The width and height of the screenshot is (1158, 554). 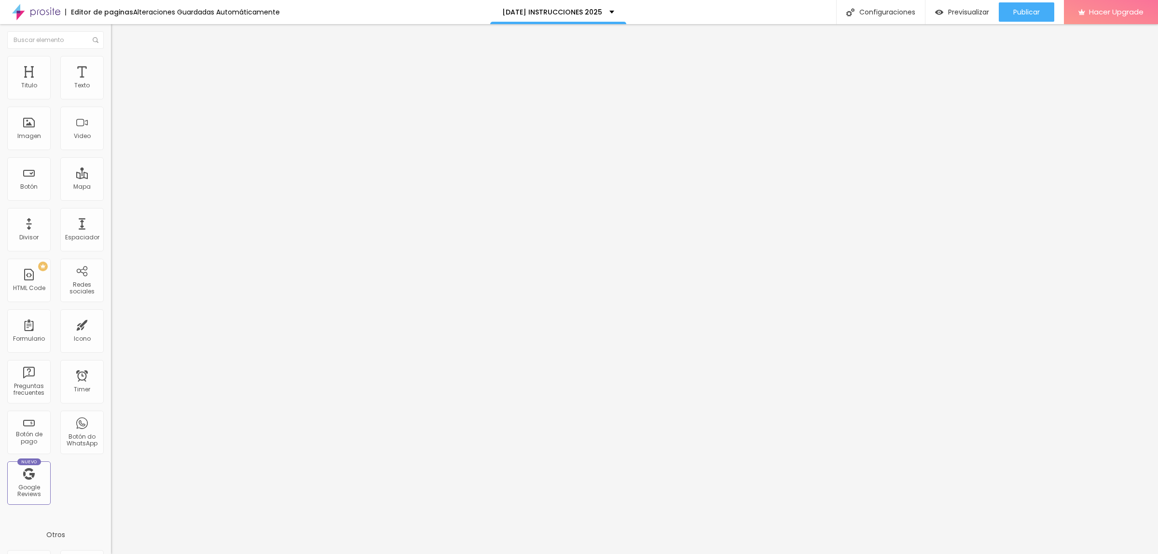 What do you see at coordinates (939, 12) in the screenshot?
I see `img: view-1.svg` at bounding box center [939, 12].